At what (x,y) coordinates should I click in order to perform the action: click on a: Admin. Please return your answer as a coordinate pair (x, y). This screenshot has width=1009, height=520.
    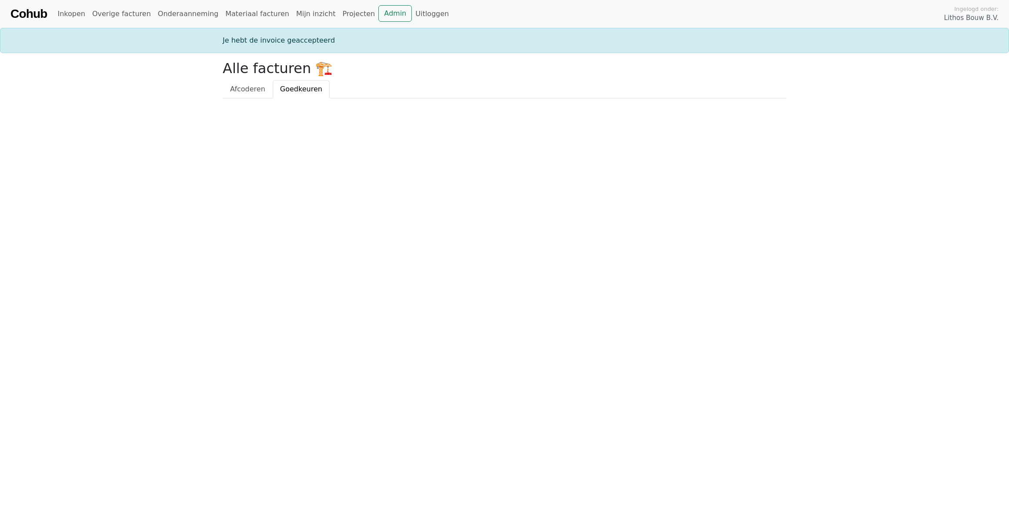
    Looking at the image, I should click on (395, 13).